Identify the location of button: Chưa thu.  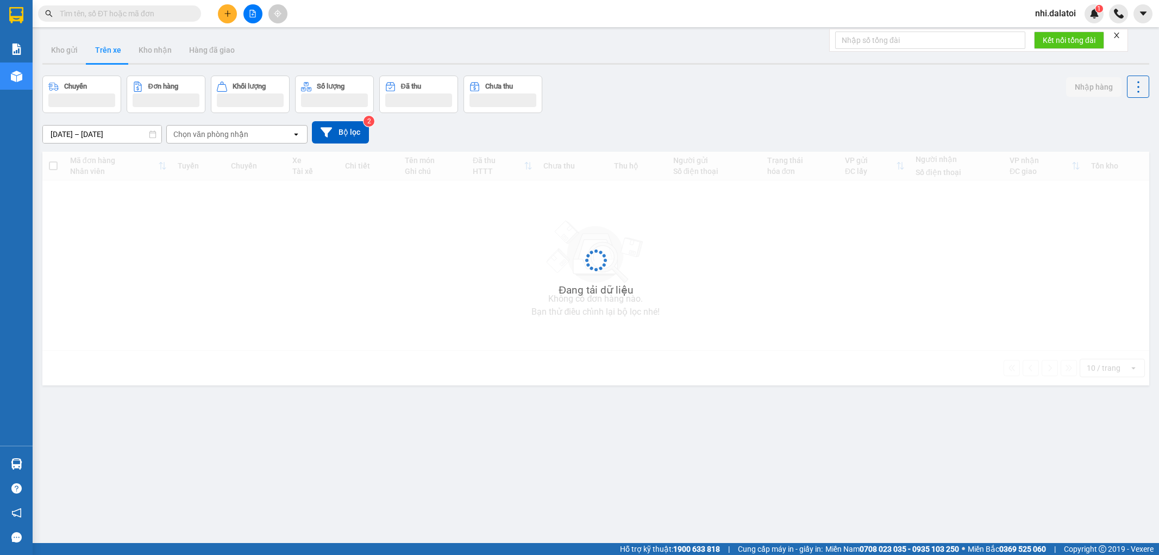
(502, 94).